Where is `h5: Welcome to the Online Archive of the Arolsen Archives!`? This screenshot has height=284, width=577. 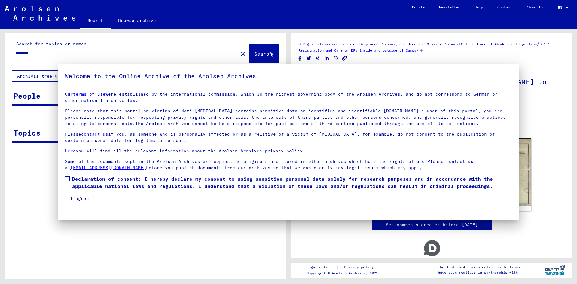
h5: Welcome to the Online Archive of the Arolsen Archives! is located at coordinates (288, 76).